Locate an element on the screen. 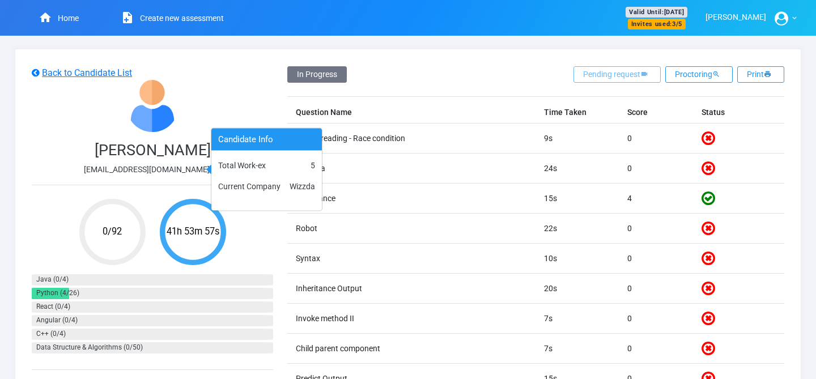 The image size is (816, 379). u: Back to Candidate List is located at coordinates (82, 73).